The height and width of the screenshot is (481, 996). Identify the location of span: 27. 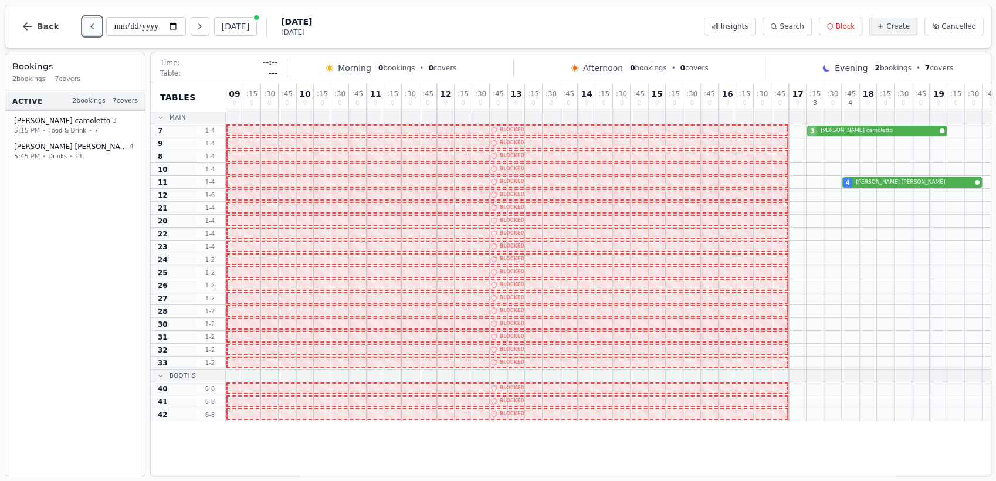
(162, 298).